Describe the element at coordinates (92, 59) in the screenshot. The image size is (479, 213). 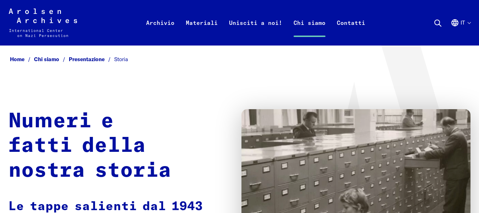
I see `a: Presentazione` at that location.